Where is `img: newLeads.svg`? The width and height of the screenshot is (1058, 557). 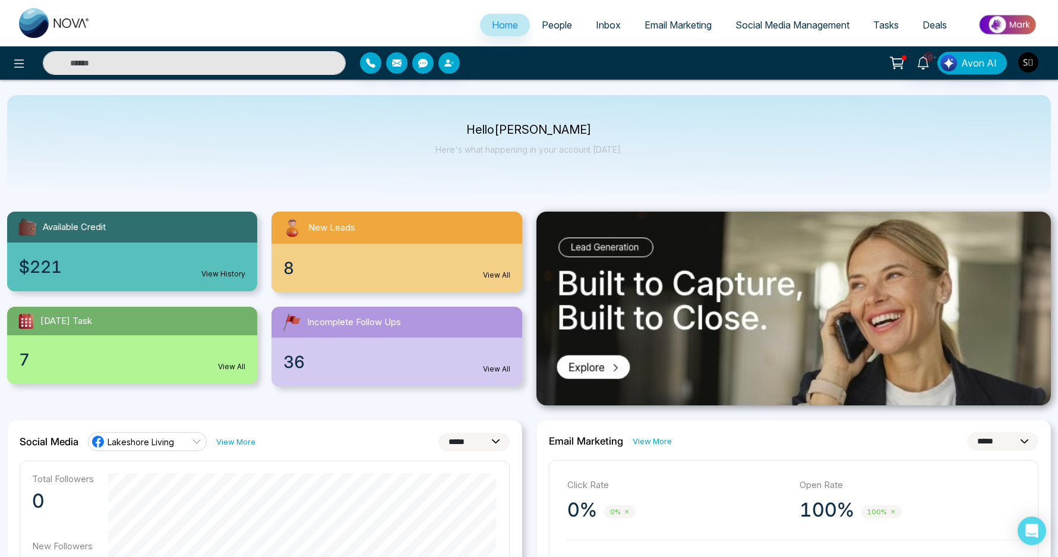
img: newLeads.svg is located at coordinates (292, 228).